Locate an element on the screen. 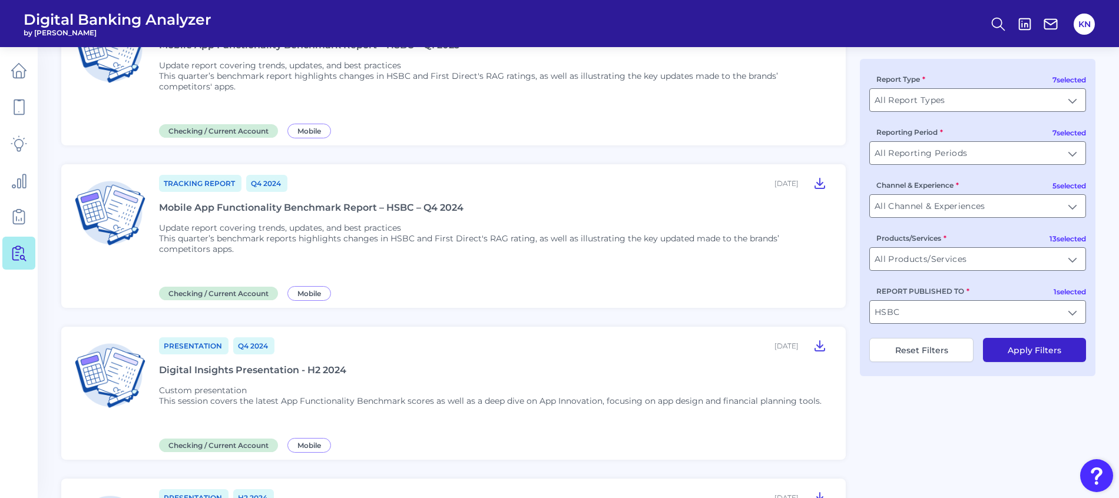  span: Presentation is located at coordinates (194, 346).